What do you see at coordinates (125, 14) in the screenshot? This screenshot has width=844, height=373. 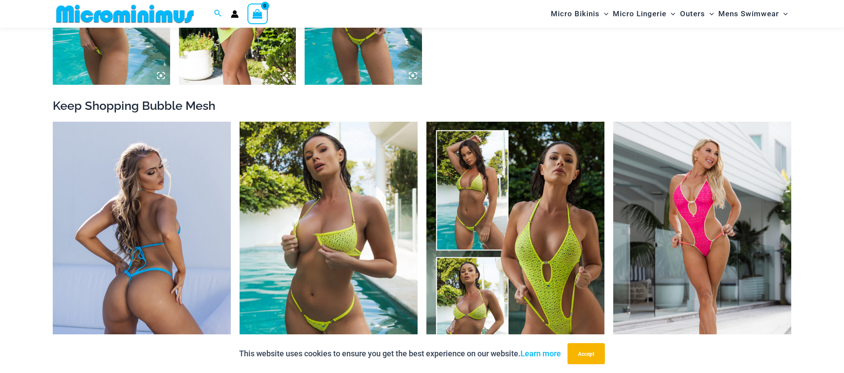 I see `img: MM SHOP LOGO FLAT` at bounding box center [125, 14].